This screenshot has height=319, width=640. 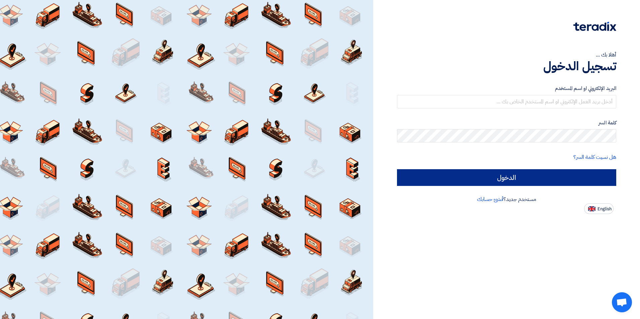 What do you see at coordinates (506, 66) in the screenshot?
I see `h1: تسجيل الدخول` at bounding box center [506, 66].